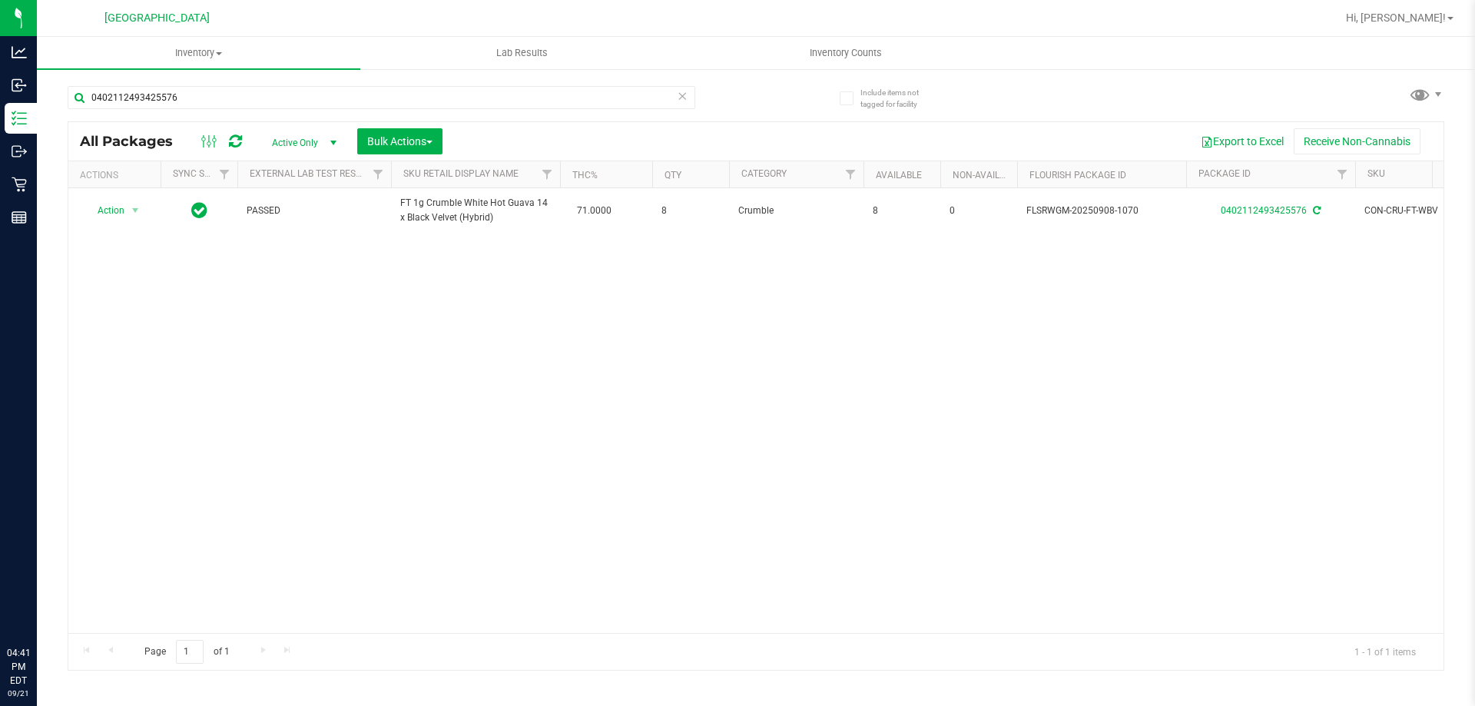 This screenshot has width=1475, height=706. What do you see at coordinates (796, 210) in the screenshot?
I see `span: Crumble` at bounding box center [796, 210].